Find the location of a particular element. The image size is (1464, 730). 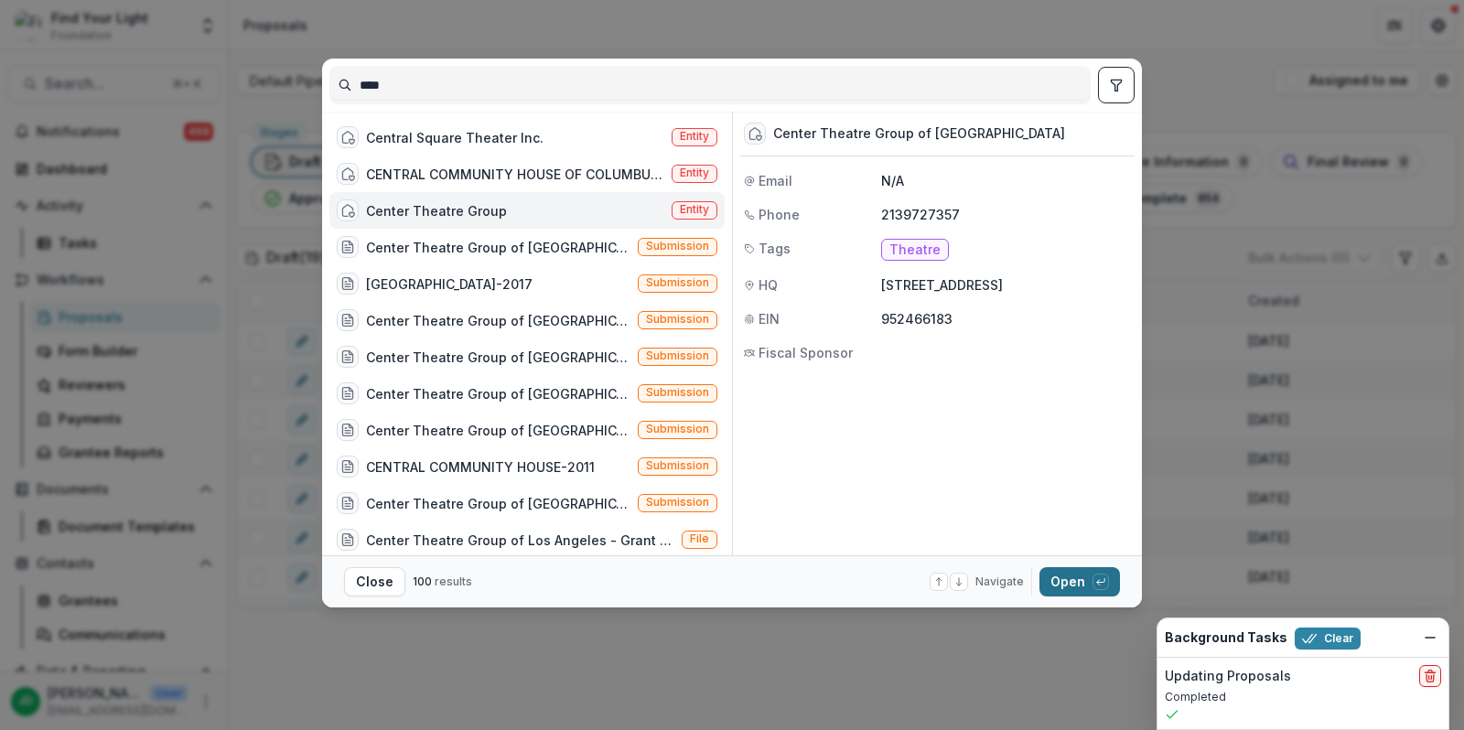

h2: Updating Proposals is located at coordinates (1228, 676).